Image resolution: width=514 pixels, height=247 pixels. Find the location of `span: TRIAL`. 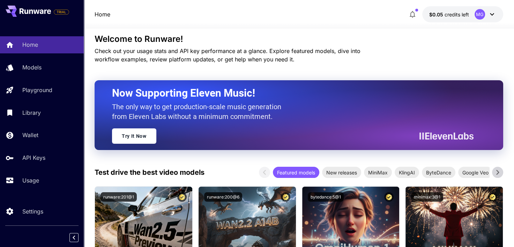

span: TRIAL is located at coordinates (61, 12).